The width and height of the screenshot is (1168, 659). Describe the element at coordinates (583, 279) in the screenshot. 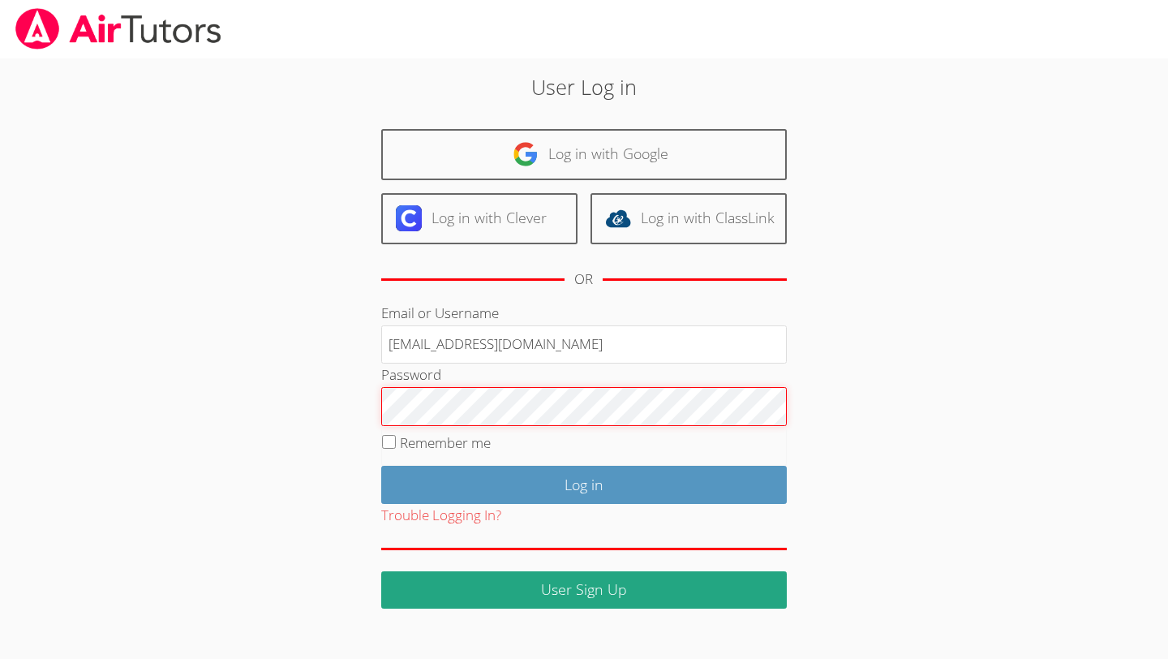

I see `div: OR` at that location.